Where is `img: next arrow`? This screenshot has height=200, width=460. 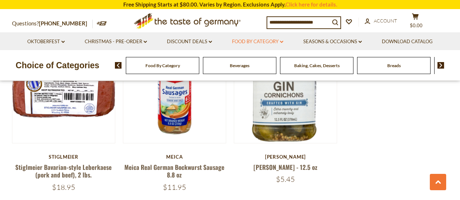
img: next arrow is located at coordinates (441, 65).